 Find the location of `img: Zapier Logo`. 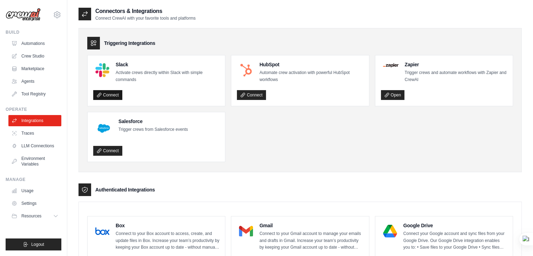

img: Zapier Logo is located at coordinates (391, 65).